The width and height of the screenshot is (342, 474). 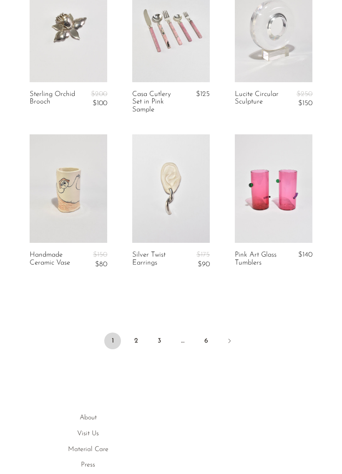 I want to click on span: $100, so click(x=100, y=103).